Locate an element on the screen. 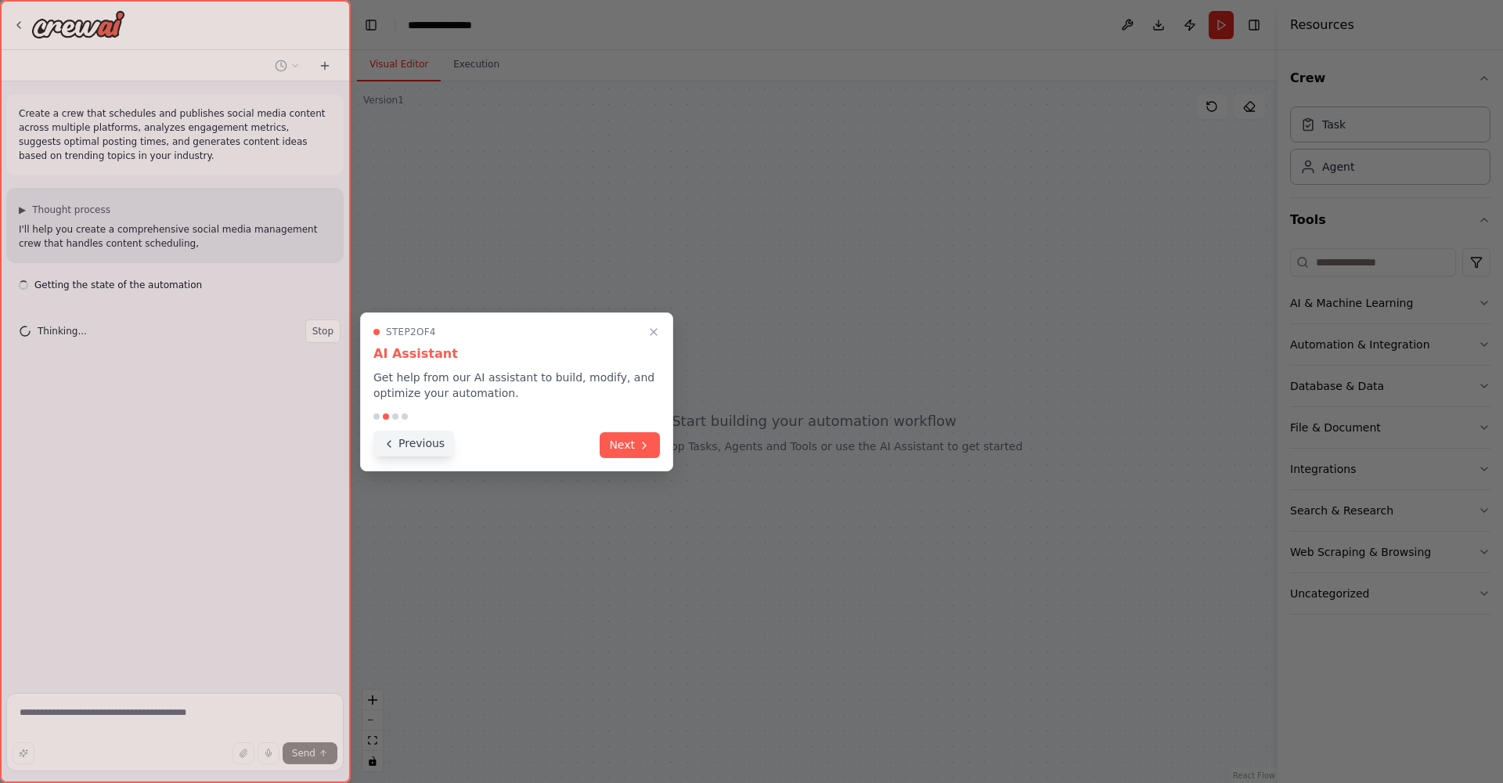 The width and height of the screenshot is (1503, 783). span: Step 2 of 4 is located at coordinates (411, 332).